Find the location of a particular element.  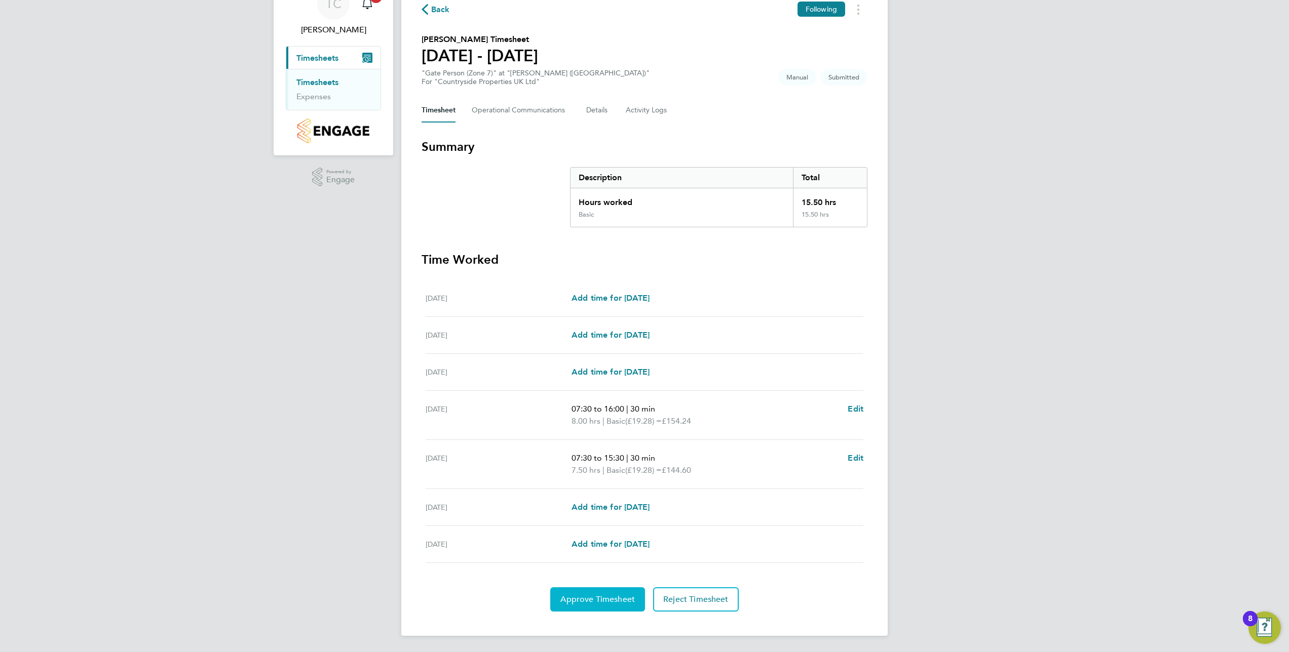

button: Back is located at coordinates (436, 9).